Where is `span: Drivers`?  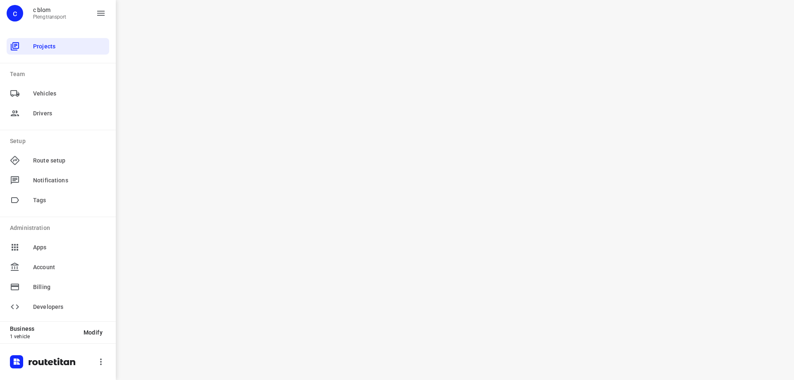
span: Drivers is located at coordinates (69, 113).